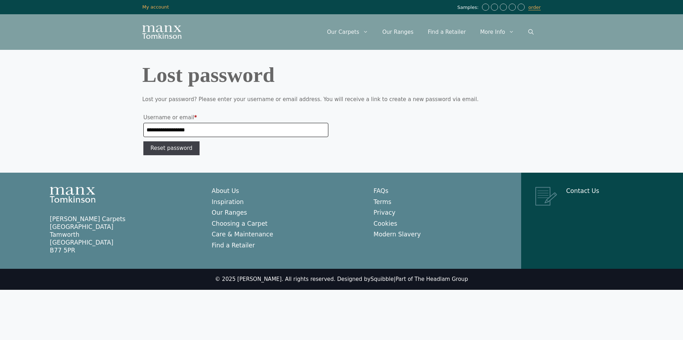  Describe the element at coordinates (225, 191) in the screenshot. I see `a: About Us` at that location.